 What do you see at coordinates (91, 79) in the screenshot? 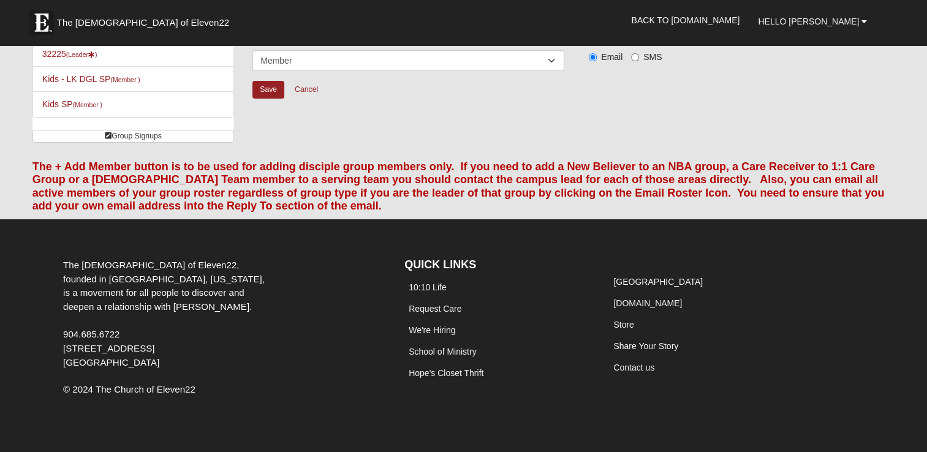
I see `a: Kids - LK DGL SP(Member )` at bounding box center [91, 79].